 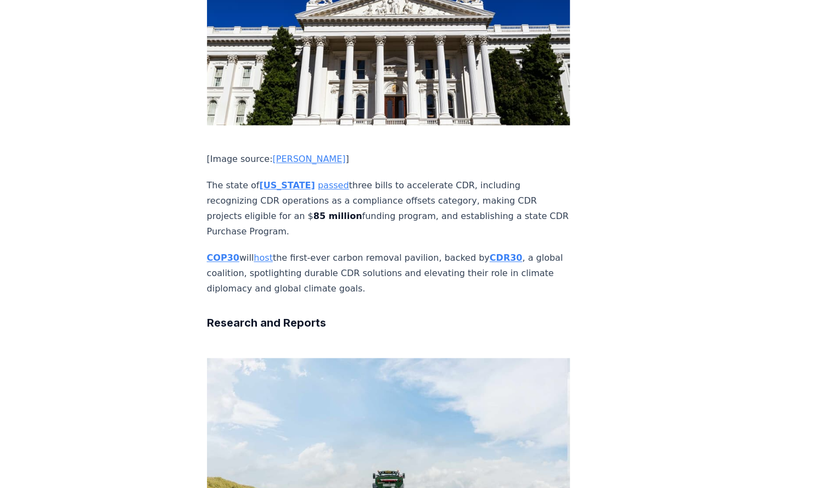 I want to click on p: [Image source: ], so click(x=389, y=159).